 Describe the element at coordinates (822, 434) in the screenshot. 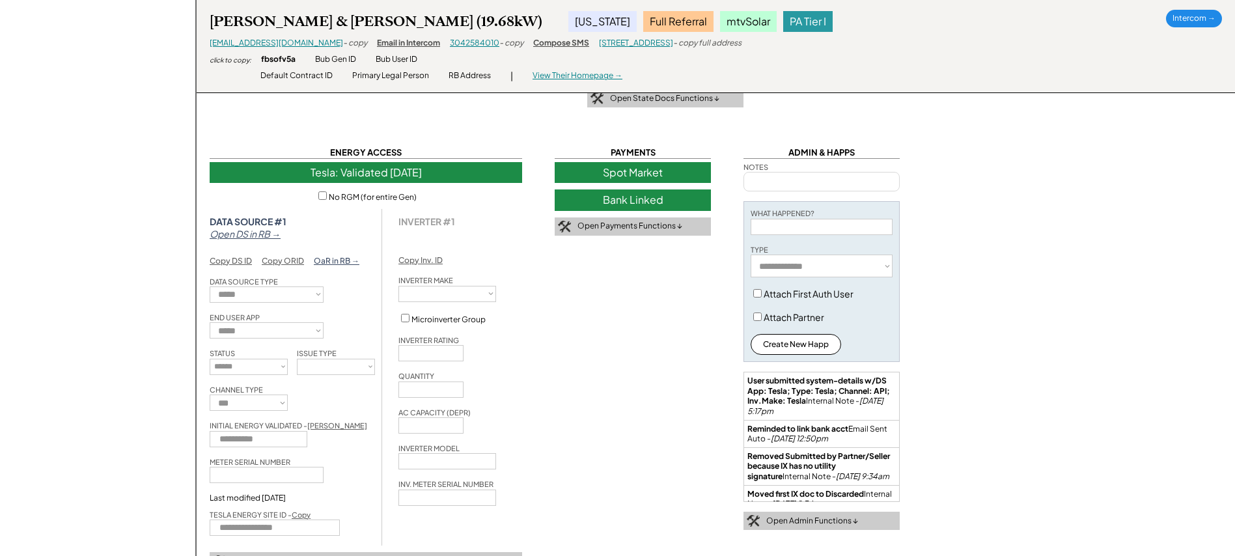

I see `div: Email Sent Auto -` at that location.